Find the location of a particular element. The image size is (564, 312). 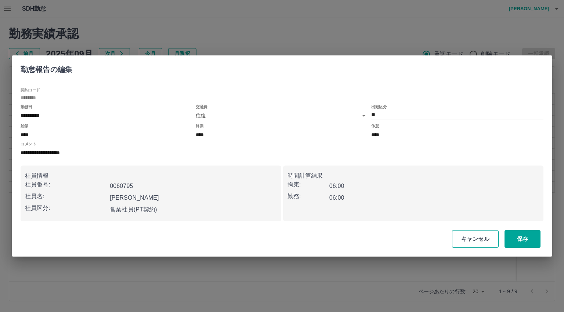

label: 勤務日 is located at coordinates (26, 106).